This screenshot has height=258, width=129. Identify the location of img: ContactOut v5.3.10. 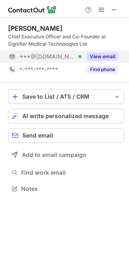
(32, 10).